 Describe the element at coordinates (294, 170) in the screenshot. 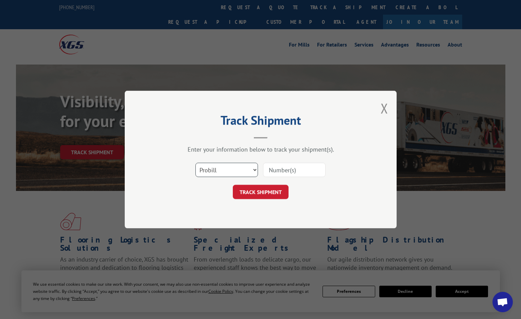

I see `input: Number(s)` at that location.